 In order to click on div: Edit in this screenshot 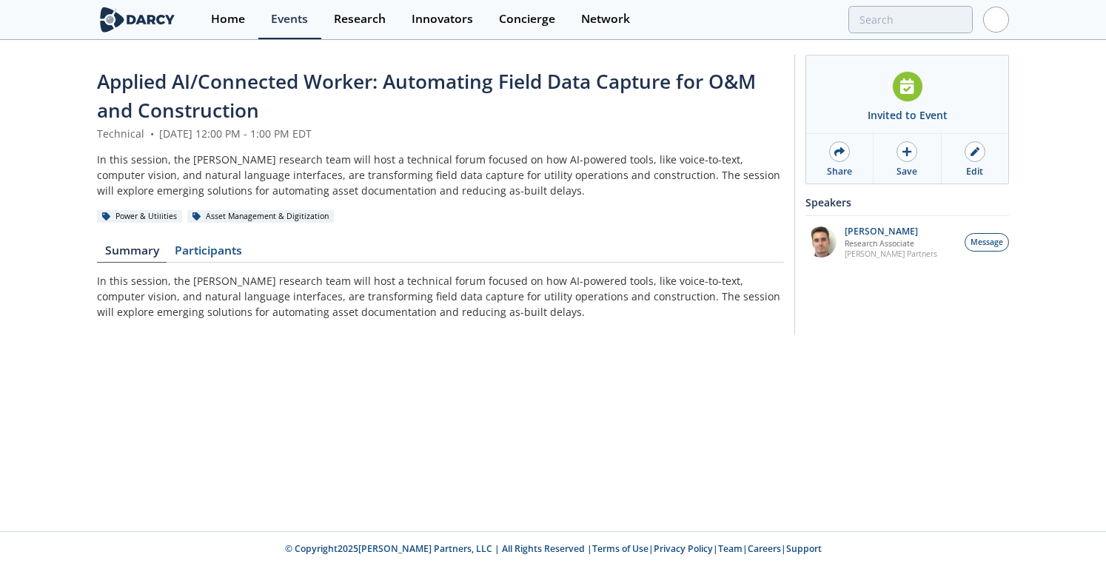, I will do `click(974, 172)`.